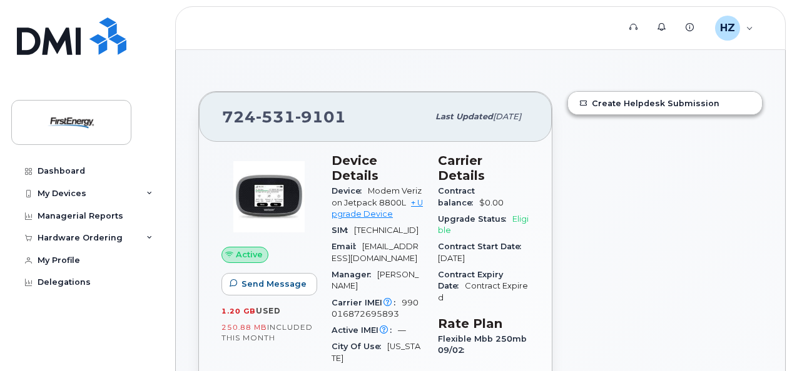 The height and width of the screenshot is (371, 792). What do you see at coordinates (320, 117) in the screenshot?
I see `span: 9101` at bounding box center [320, 117].